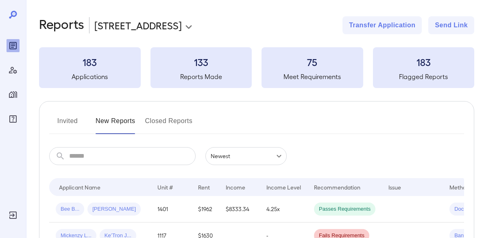 The height and width of the screenshot is (238, 484). I want to click on div: Income Level, so click(284, 187).